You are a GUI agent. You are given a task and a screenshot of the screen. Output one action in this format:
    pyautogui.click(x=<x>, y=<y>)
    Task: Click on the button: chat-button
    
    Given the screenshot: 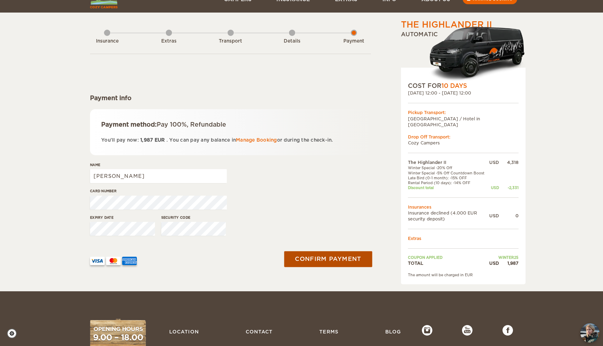 What is the action you would take?
    pyautogui.click(x=589, y=333)
    